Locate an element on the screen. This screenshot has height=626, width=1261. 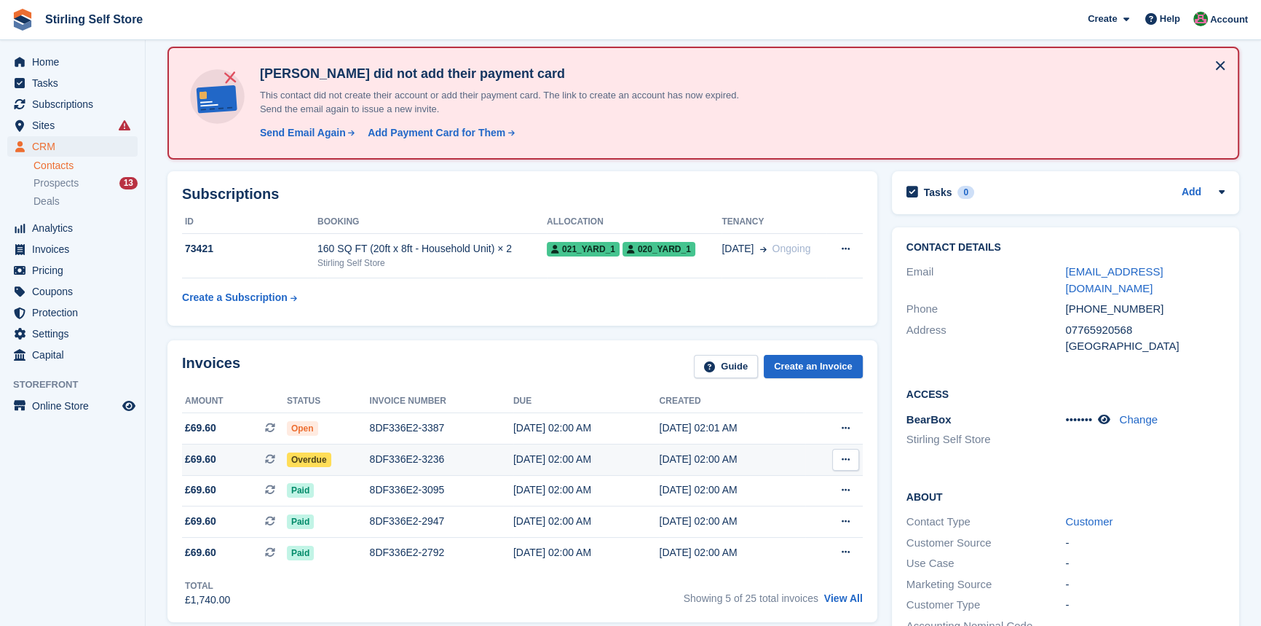
div: 73421 is located at coordinates (250, 248).